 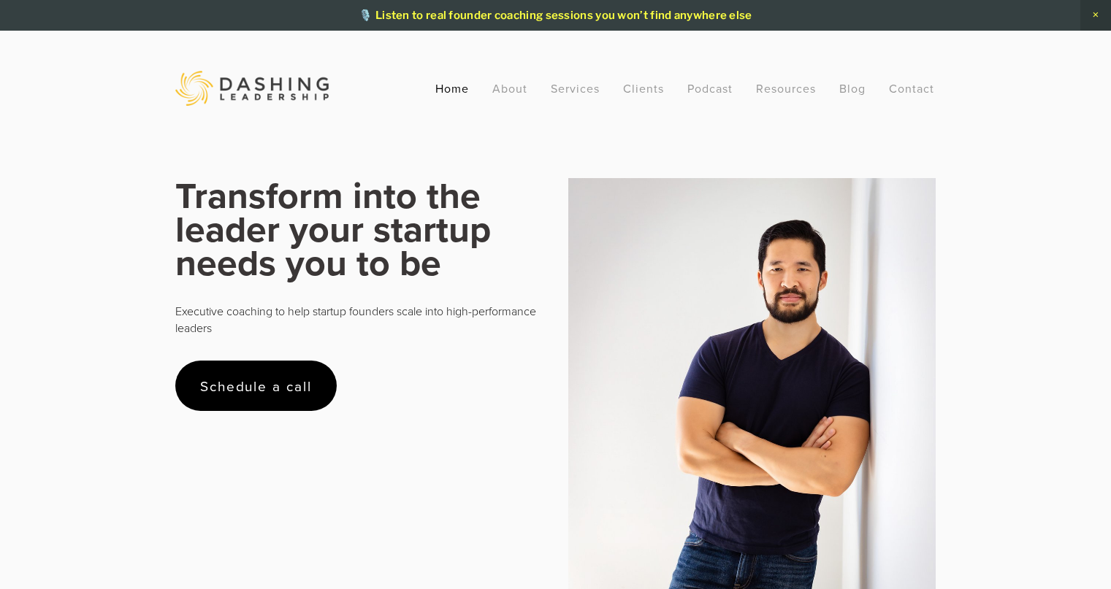 I want to click on p: Executive coaching to help startup founders scale into high-performance leaders, so click(x=359, y=319).